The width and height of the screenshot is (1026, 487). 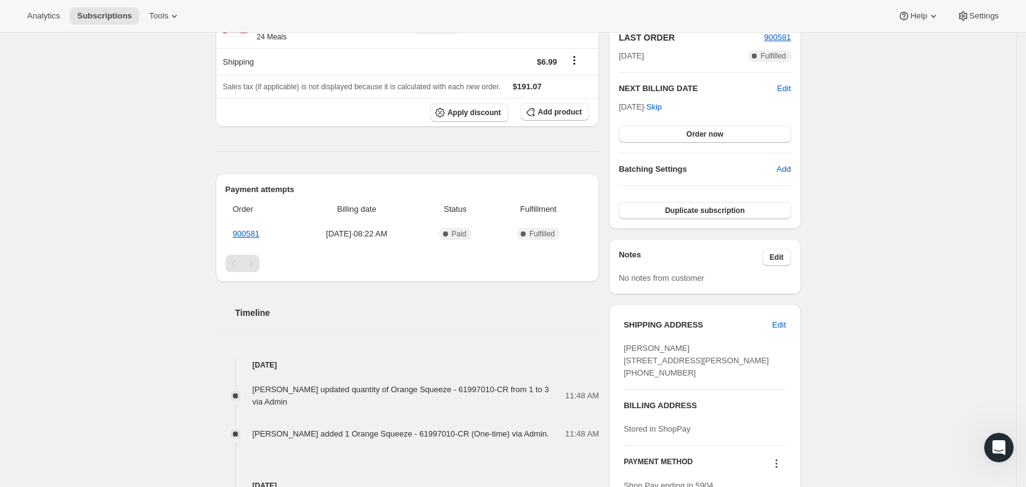 I want to click on span: Analytics, so click(x=43, y=16).